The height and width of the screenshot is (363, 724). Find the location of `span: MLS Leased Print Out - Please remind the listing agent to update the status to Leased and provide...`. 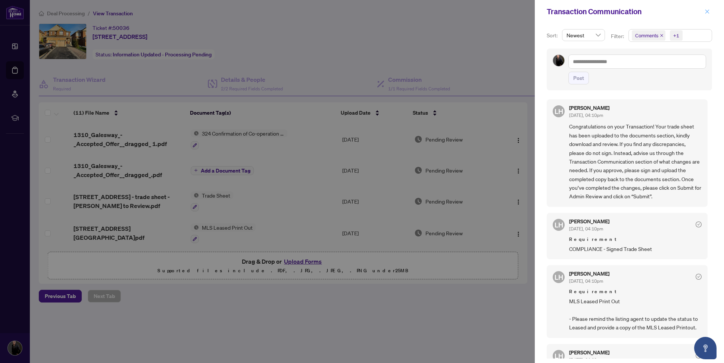

span: MLS Leased Print Out - Please remind the listing agent to update the status to Leased and provide... is located at coordinates (635, 314).